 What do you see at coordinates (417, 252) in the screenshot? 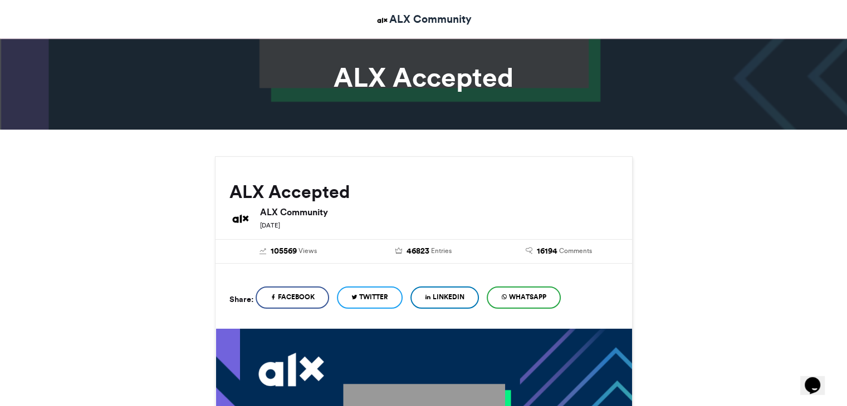
I see `span: 46823` at bounding box center [417, 252].